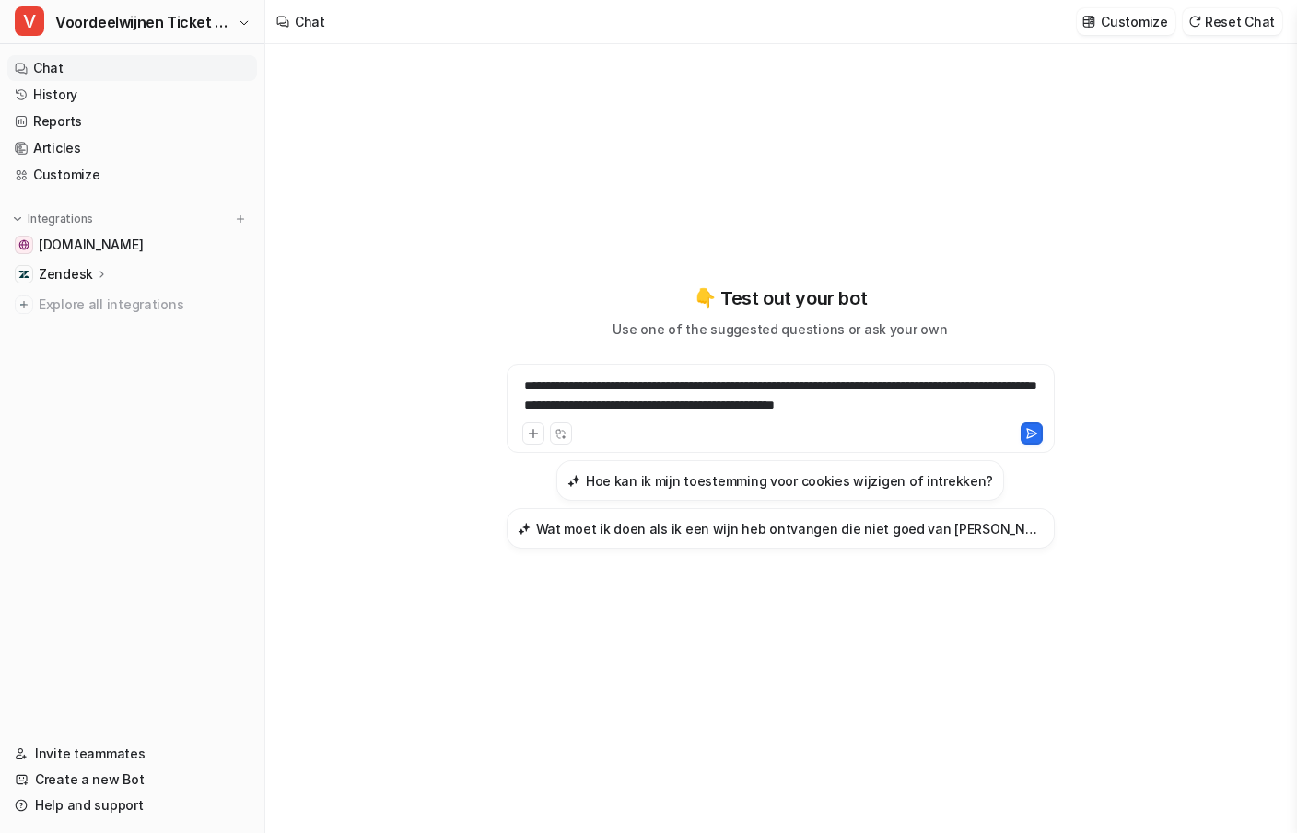 The image size is (1297, 833). What do you see at coordinates (132, 122) in the screenshot?
I see `a: Reports` at bounding box center [132, 122].